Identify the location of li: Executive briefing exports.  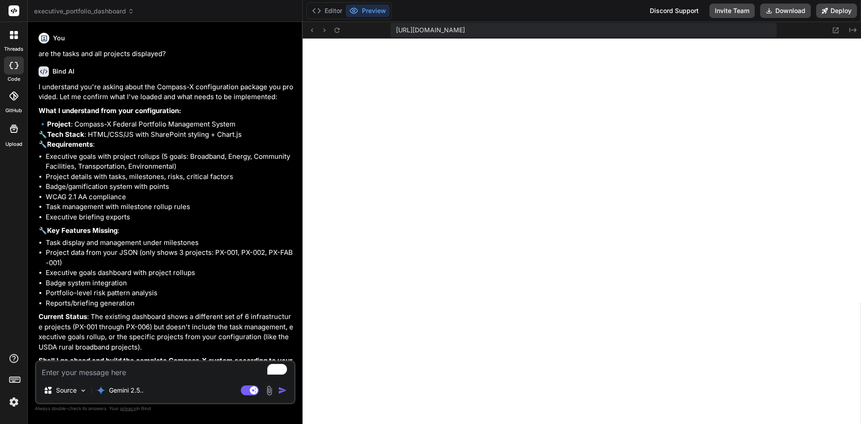
(170, 217).